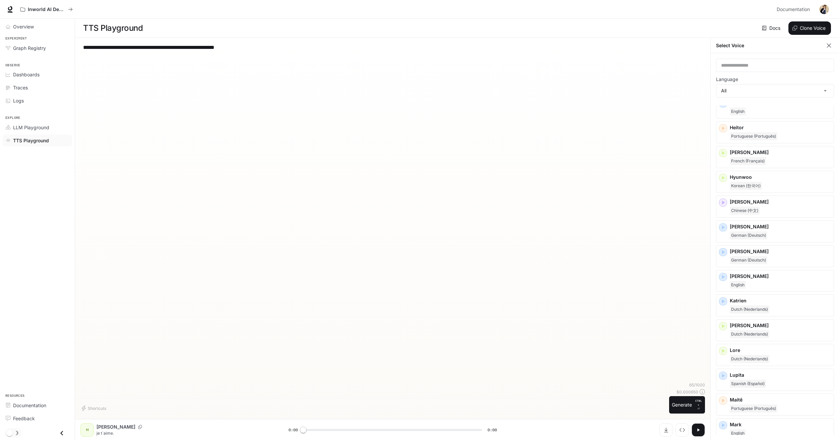  What do you see at coordinates (18, 101) in the screenshot?
I see `span: Logs` at bounding box center [18, 101].